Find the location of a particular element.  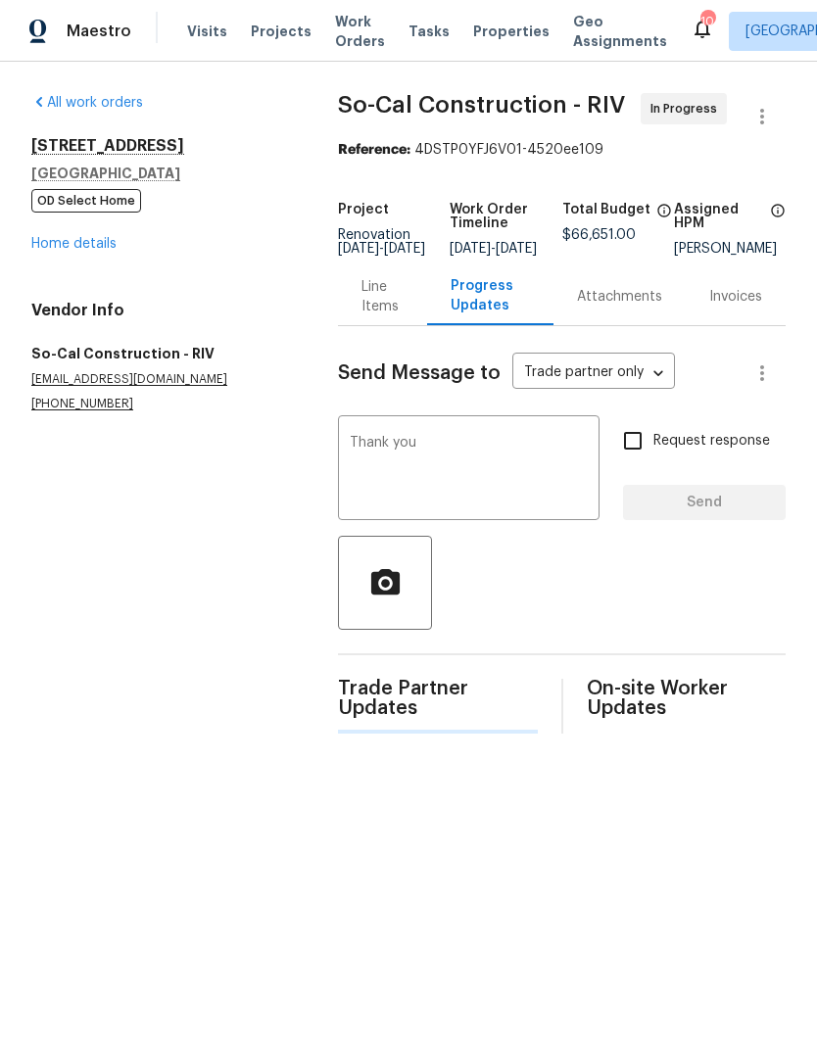

div: Attachments is located at coordinates (619, 297).